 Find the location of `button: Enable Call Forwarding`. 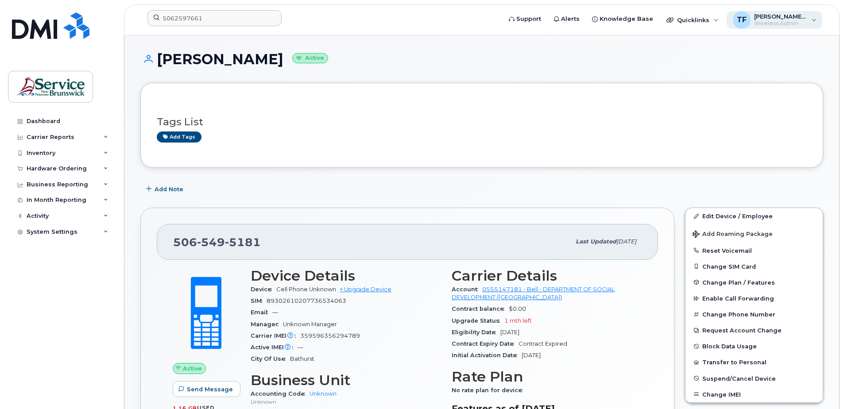

button: Enable Call Forwarding is located at coordinates (754, 298).